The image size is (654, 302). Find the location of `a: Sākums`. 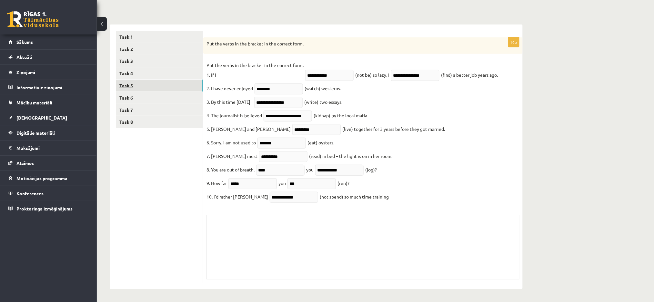

a: Sākums is located at coordinates (48, 42).